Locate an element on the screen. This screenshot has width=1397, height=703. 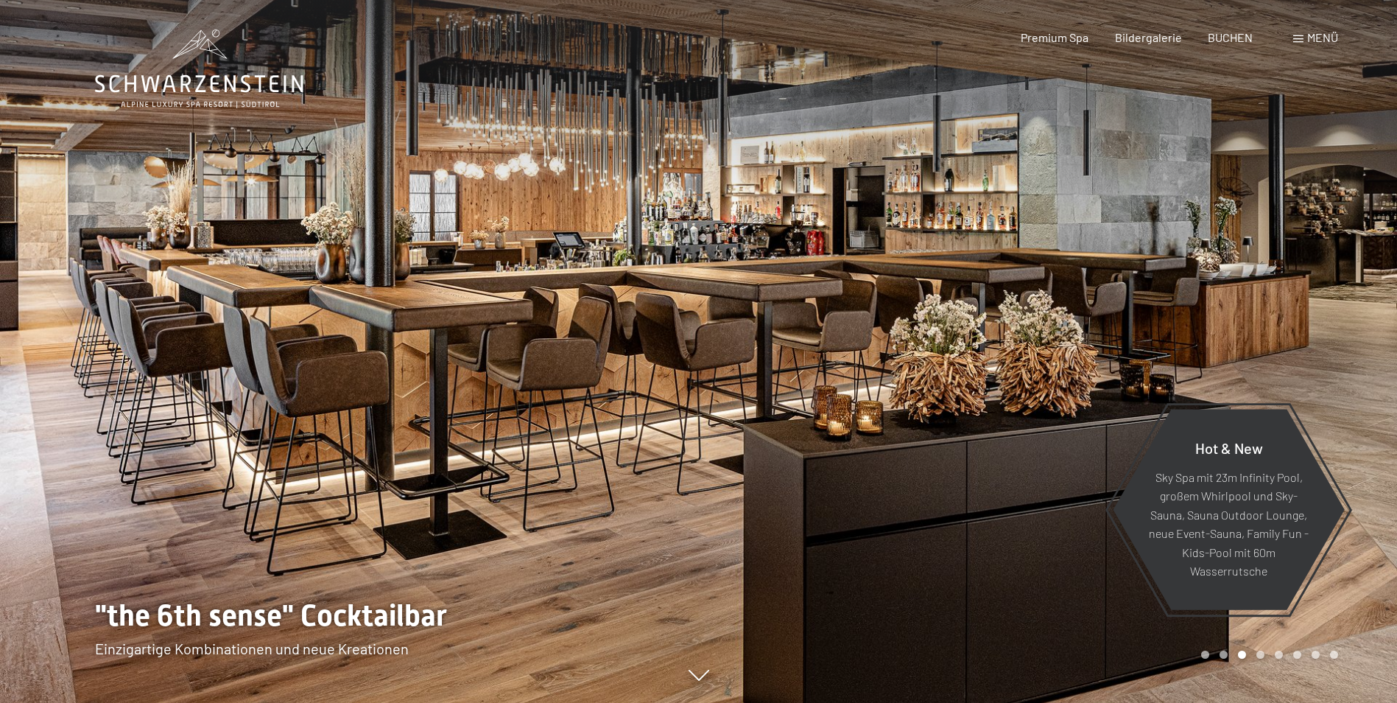
span: Menü is located at coordinates (1323, 37).